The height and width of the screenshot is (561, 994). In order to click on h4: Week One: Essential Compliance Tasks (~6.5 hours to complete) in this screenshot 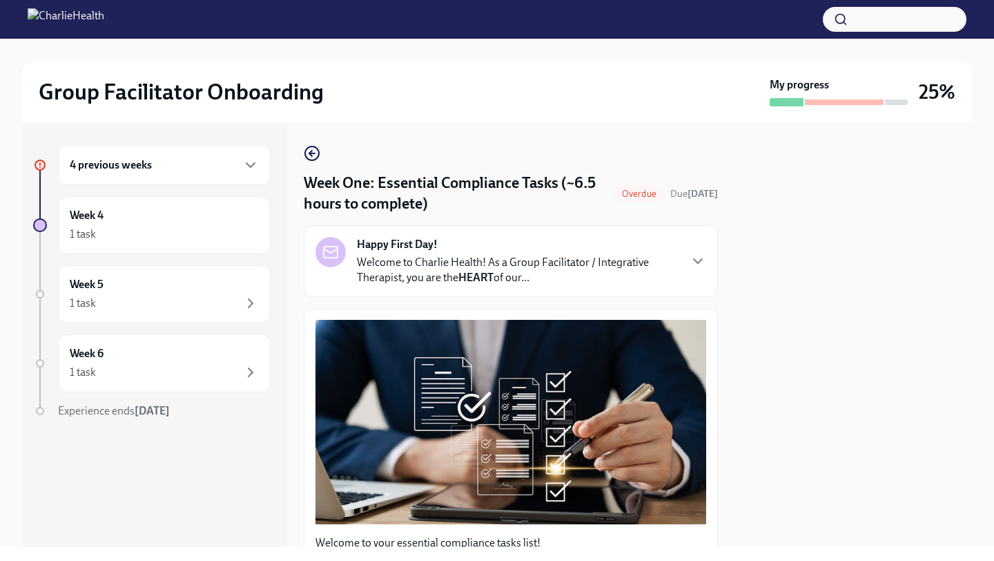, I will do `click(456, 193)`.